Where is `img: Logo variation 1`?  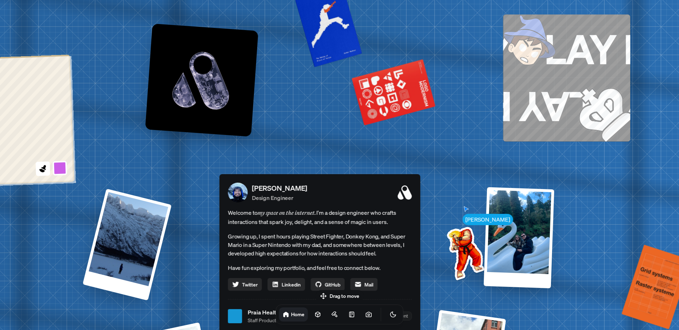
img: Logo variation 1 is located at coordinates (202, 80).